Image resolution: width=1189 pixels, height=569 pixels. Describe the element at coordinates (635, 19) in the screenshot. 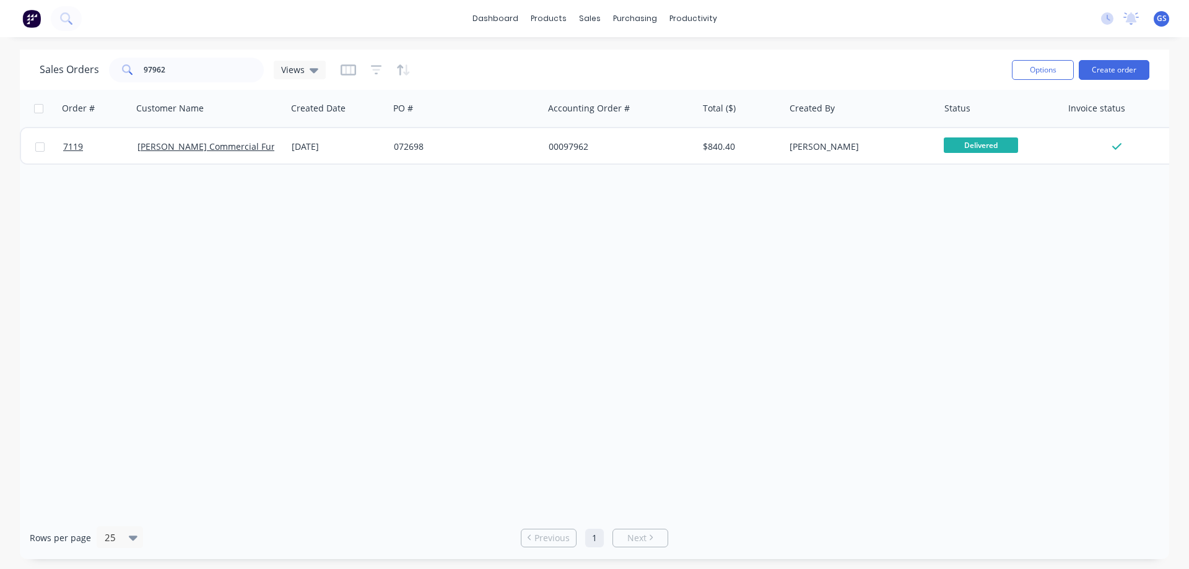

I see `div: purchasing` at that location.